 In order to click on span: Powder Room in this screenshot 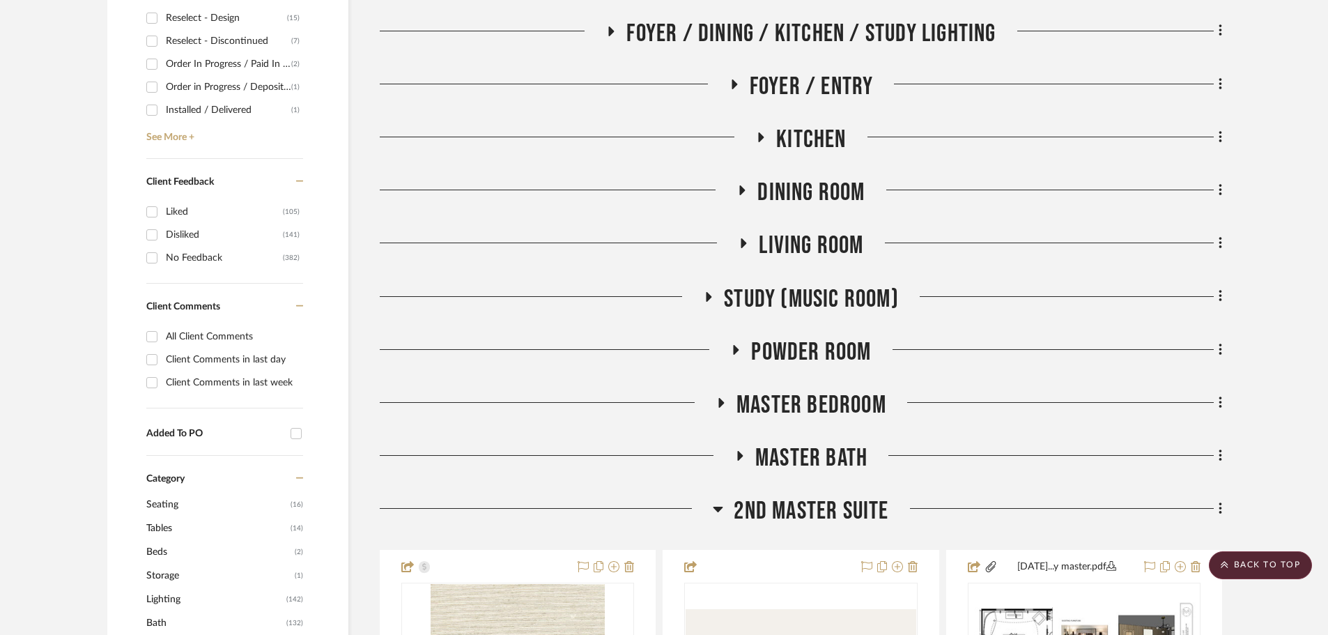, I will do `click(811, 352)`.